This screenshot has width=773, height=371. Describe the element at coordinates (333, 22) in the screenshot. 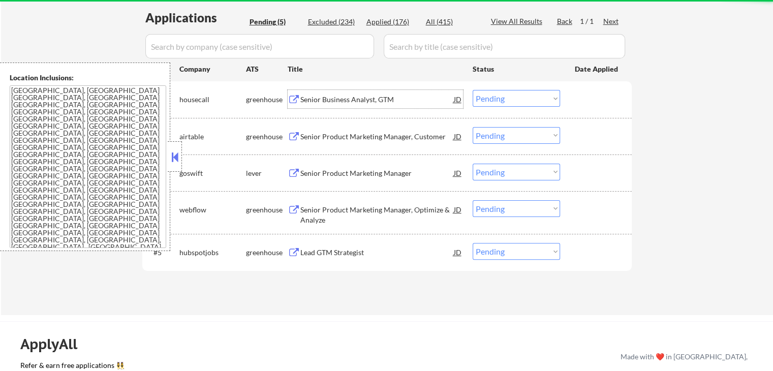

I see `div: Excluded (234)` at that location.